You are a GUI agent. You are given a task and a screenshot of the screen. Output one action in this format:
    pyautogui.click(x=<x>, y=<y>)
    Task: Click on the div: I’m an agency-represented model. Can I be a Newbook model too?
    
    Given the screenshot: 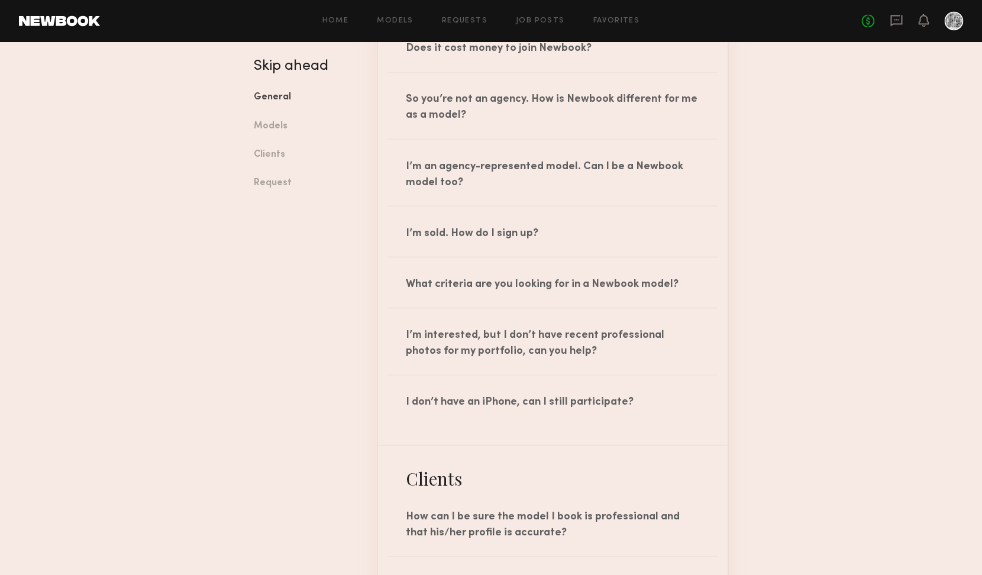 What is the action you would take?
    pyautogui.click(x=552, y=172)
    